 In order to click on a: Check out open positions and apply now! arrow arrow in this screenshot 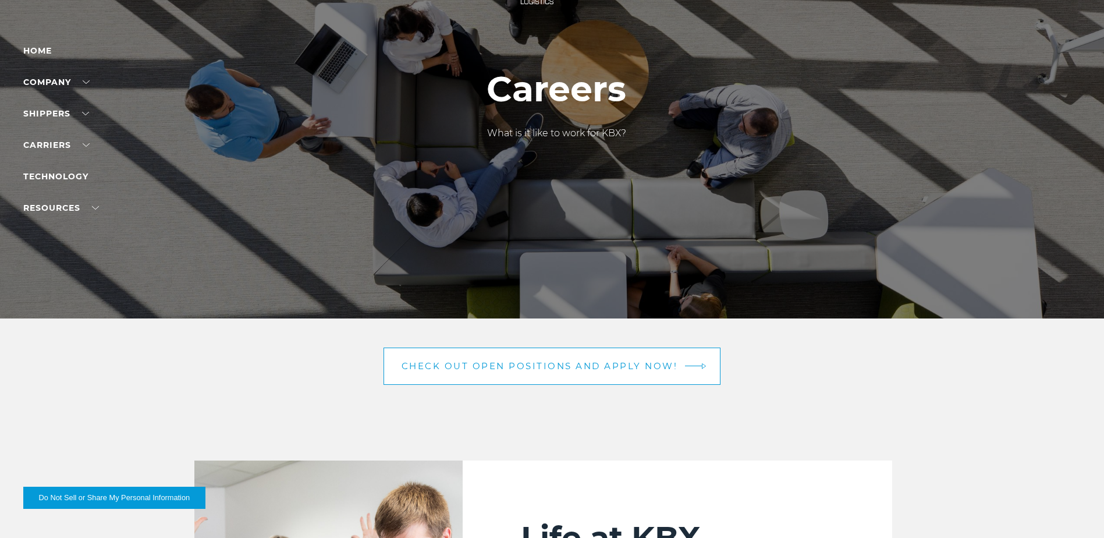, I will do `click(552, 366)`.